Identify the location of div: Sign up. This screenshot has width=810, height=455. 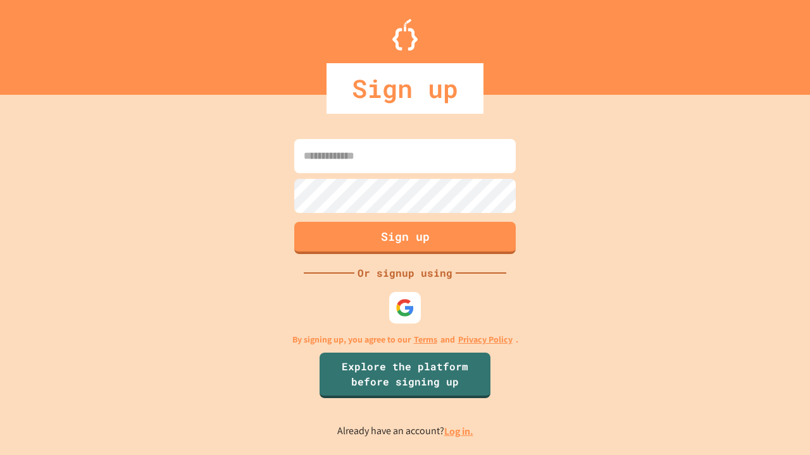
(405, 89).